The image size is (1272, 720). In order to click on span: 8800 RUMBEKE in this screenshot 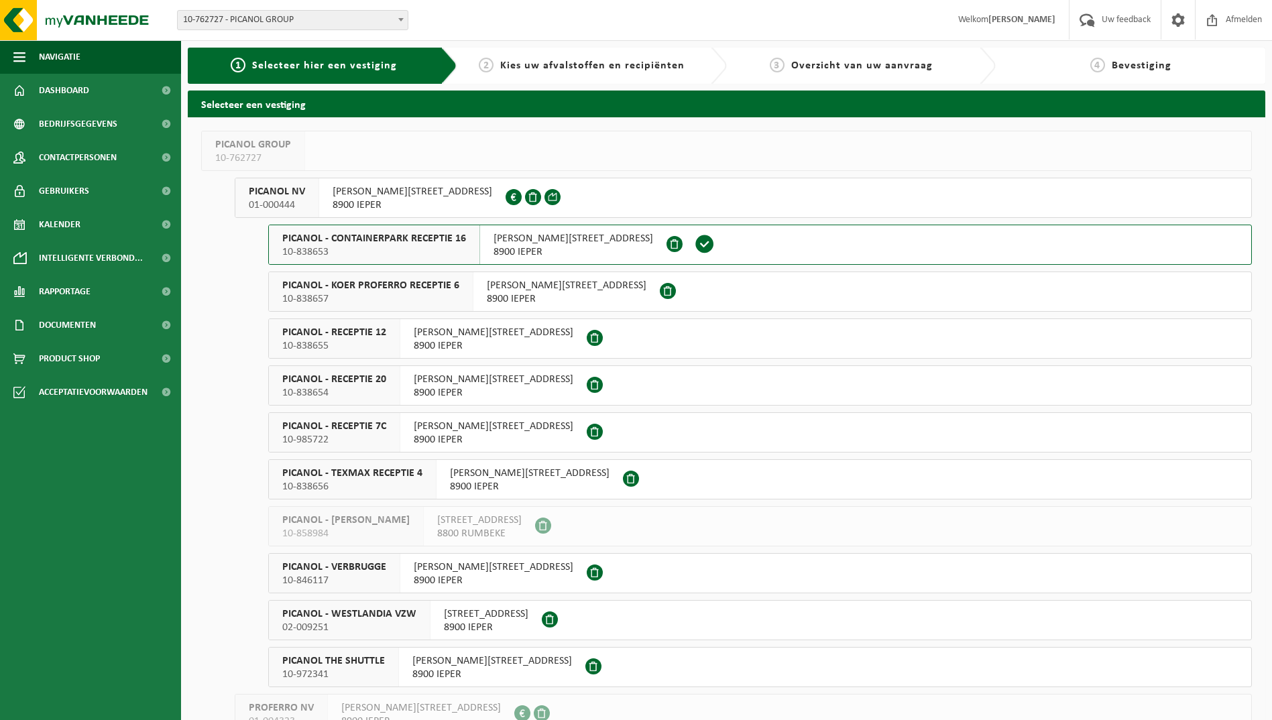, I will do `click(480, 534)`.